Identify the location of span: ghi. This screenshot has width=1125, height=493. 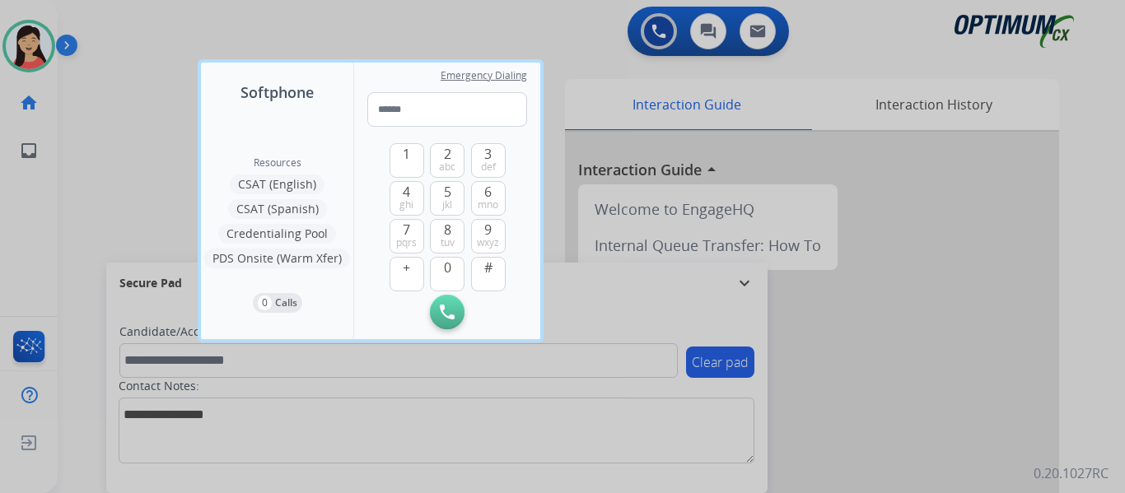
(406, 205).